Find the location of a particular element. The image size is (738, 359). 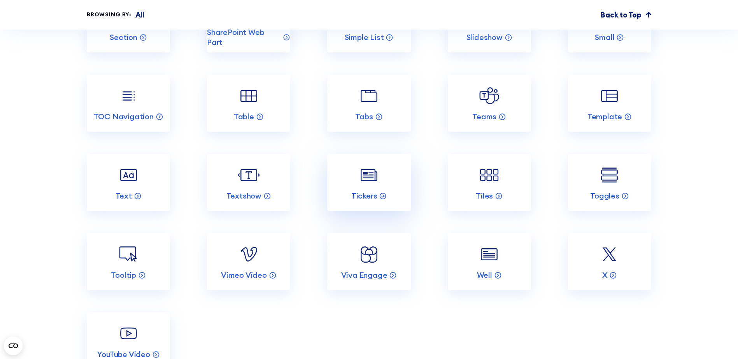

img: Toggles is located at coordinates (609, 175).